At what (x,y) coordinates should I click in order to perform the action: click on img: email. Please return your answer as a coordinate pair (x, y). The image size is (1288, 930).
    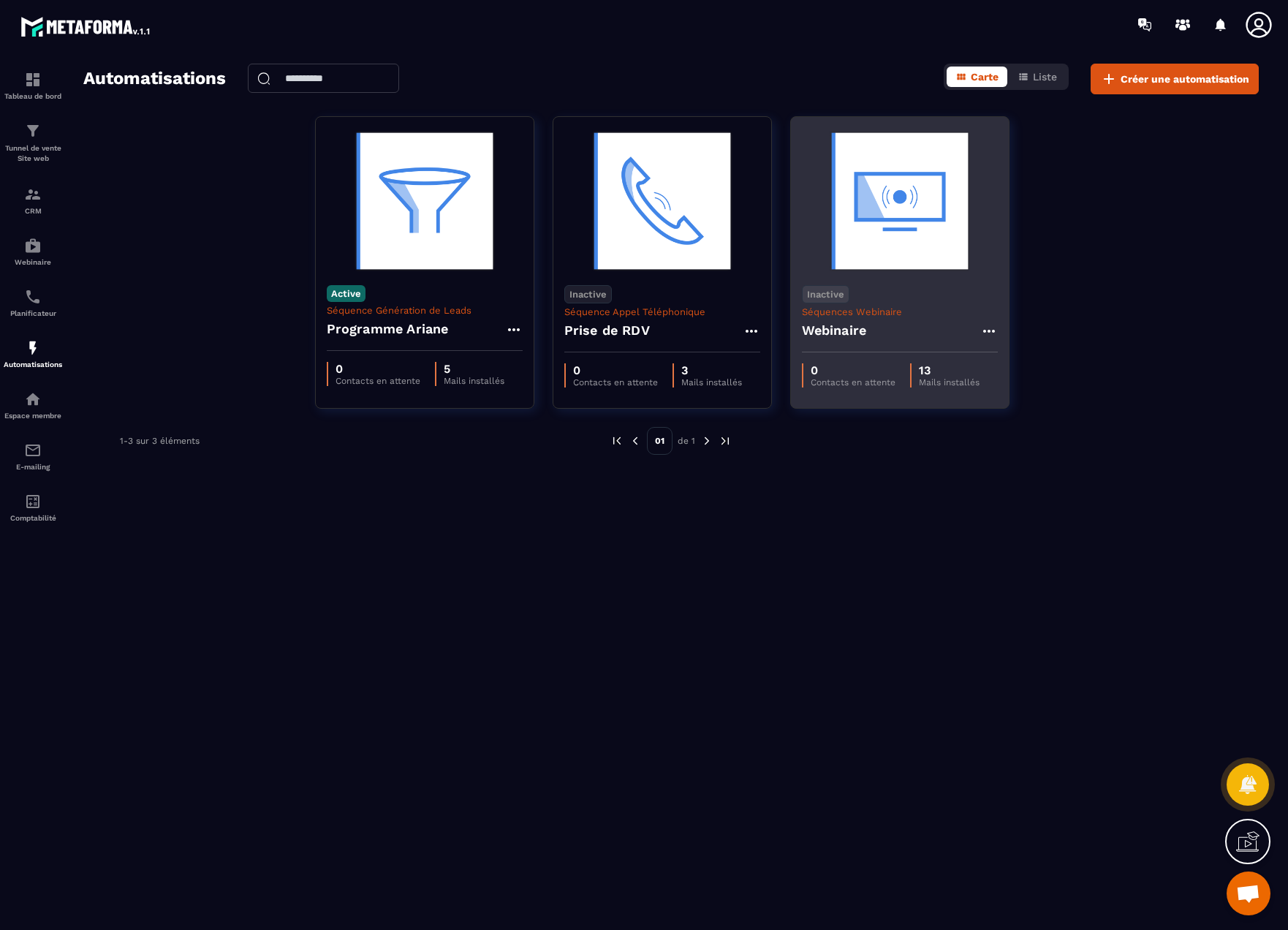
    Looking at the image, I should click on (33, 450).